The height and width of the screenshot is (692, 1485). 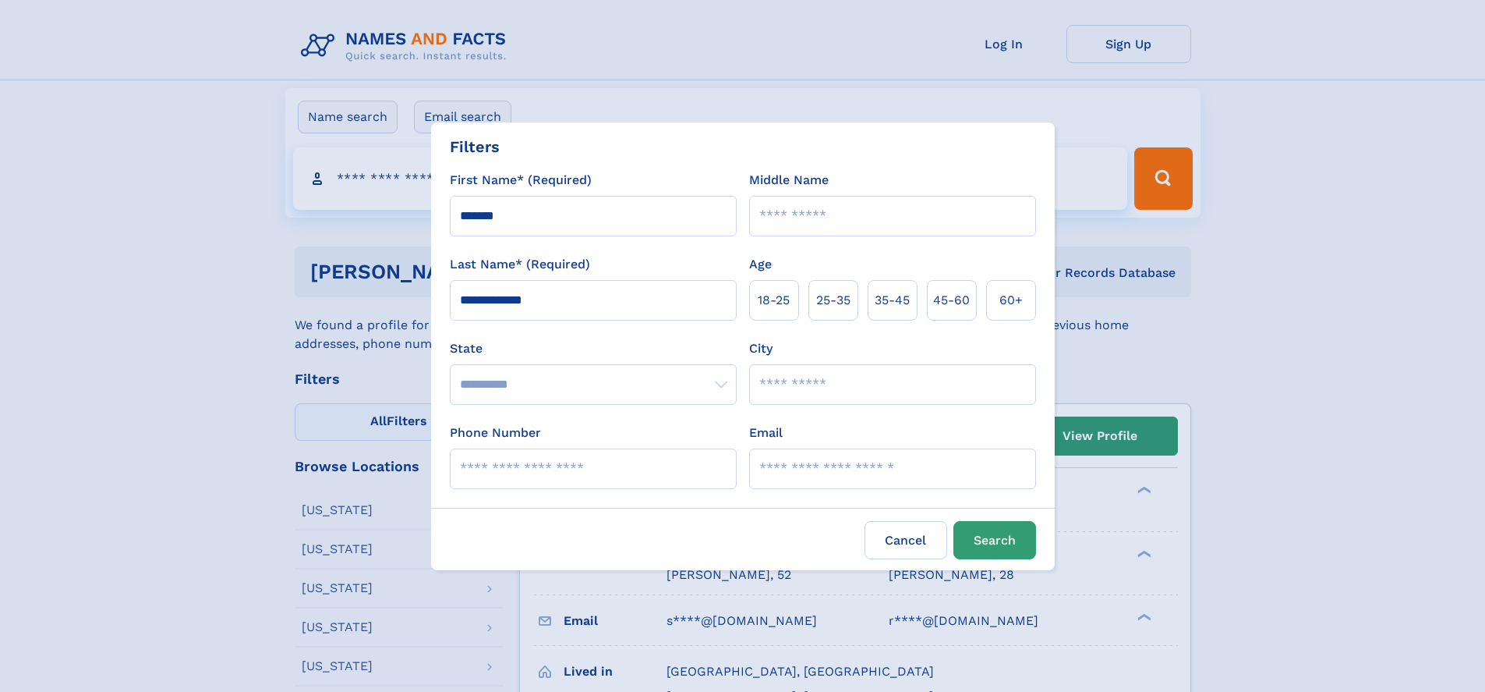 What do you see at coordinates (521, 180) in the screenshot?
I see `label: First Name* (Required)` at bounding box center [521, 180].